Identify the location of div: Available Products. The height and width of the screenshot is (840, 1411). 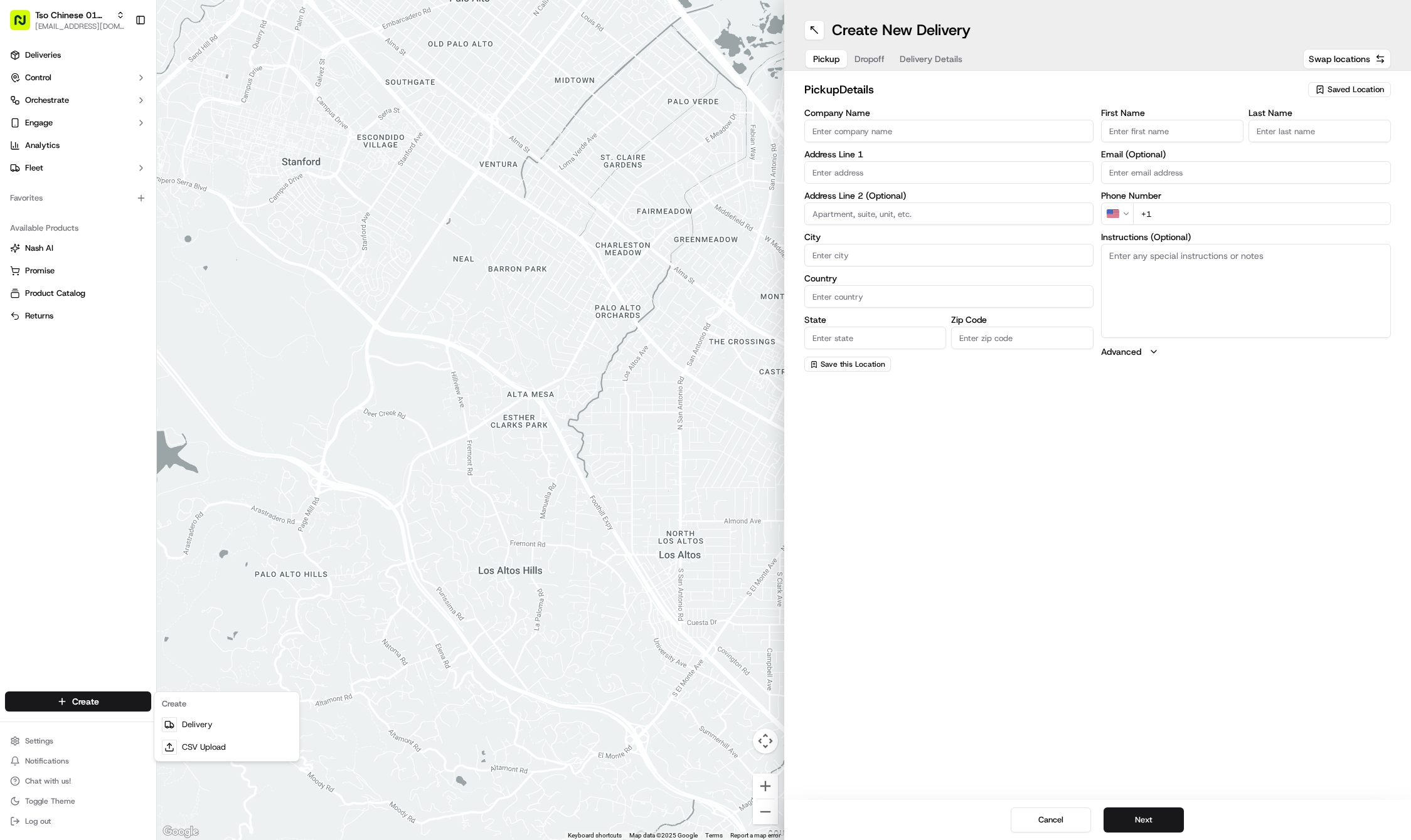
(77, 228).